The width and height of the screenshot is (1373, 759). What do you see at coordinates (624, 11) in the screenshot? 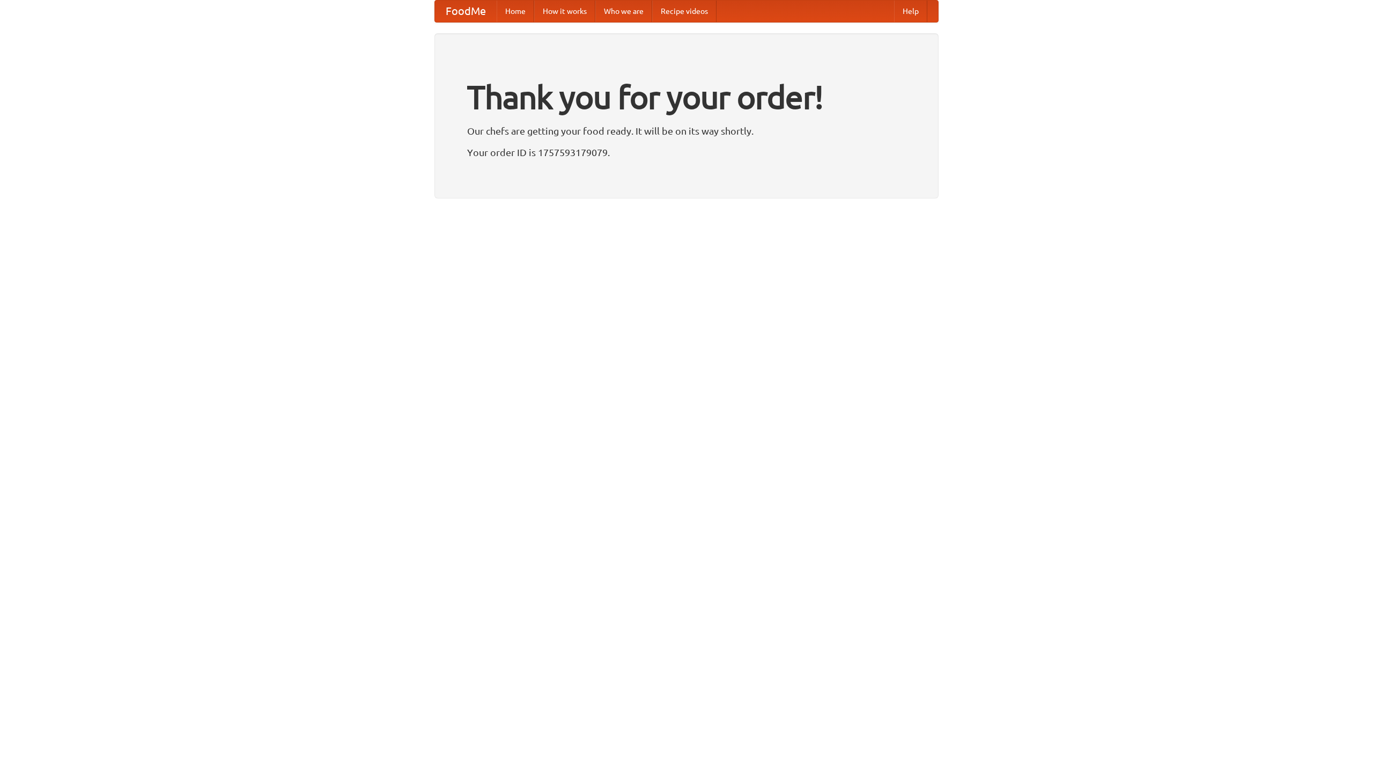
I see `a: Who we are` at bounding box center [624, 11].